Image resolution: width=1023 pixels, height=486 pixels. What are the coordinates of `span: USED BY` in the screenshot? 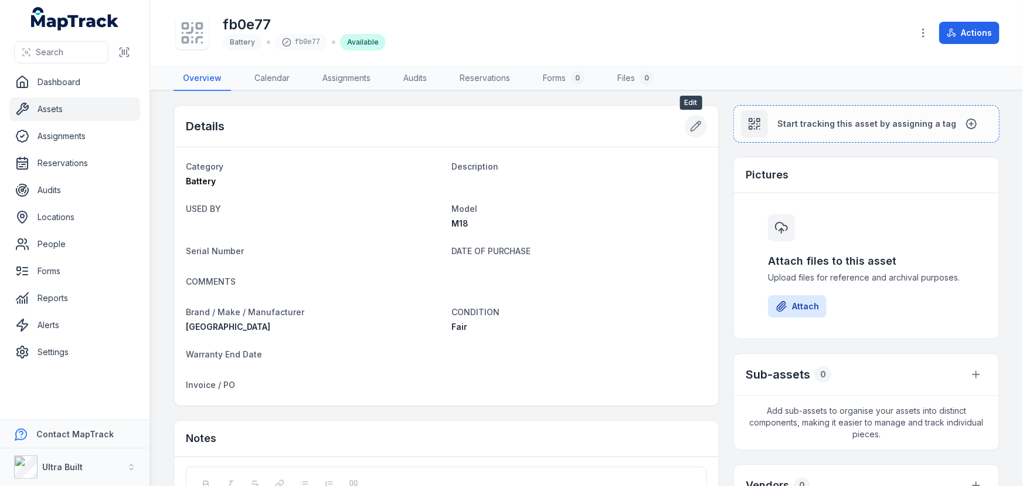 It's located at (204, 208).